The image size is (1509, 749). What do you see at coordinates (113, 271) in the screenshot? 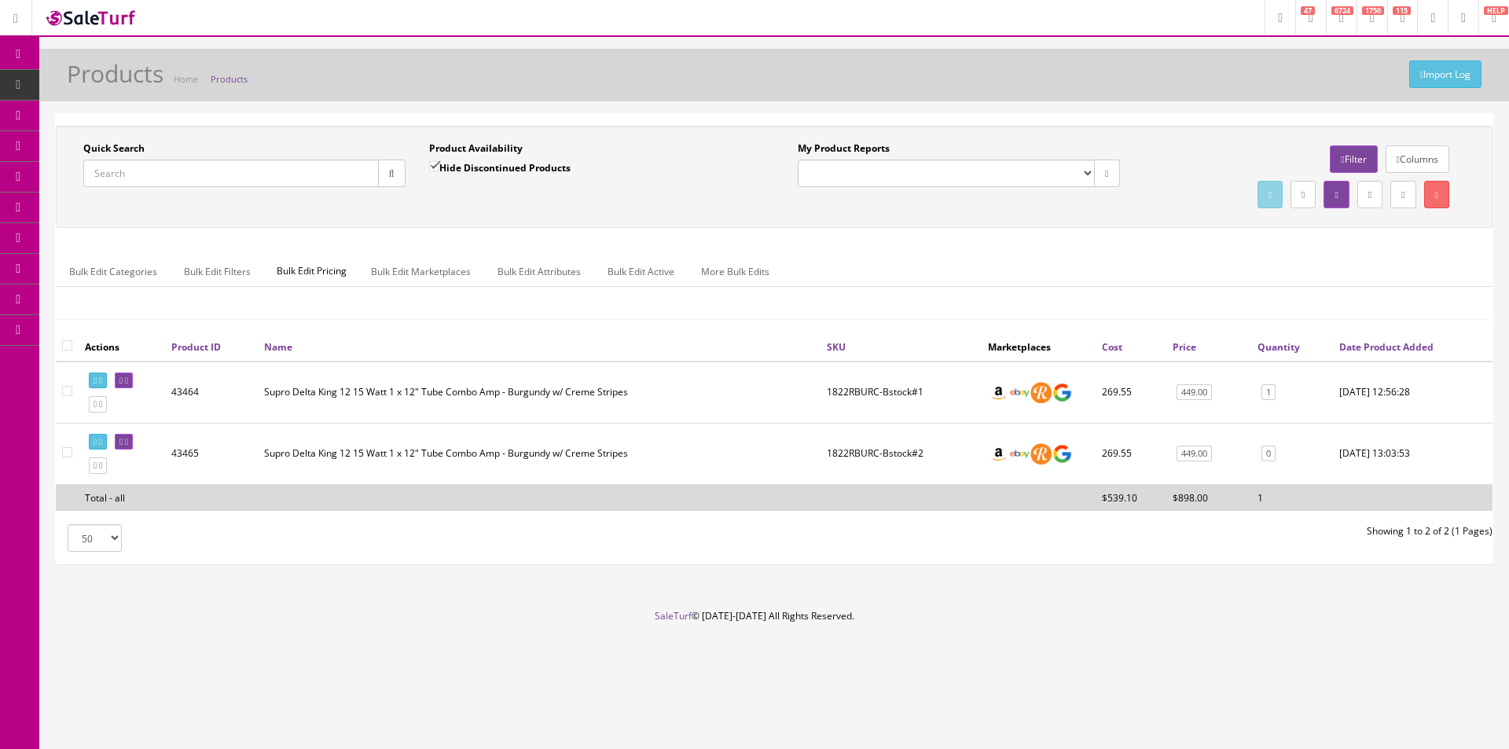
I see `a: Bulk Edit Categories` at bounding box center [113, 271].